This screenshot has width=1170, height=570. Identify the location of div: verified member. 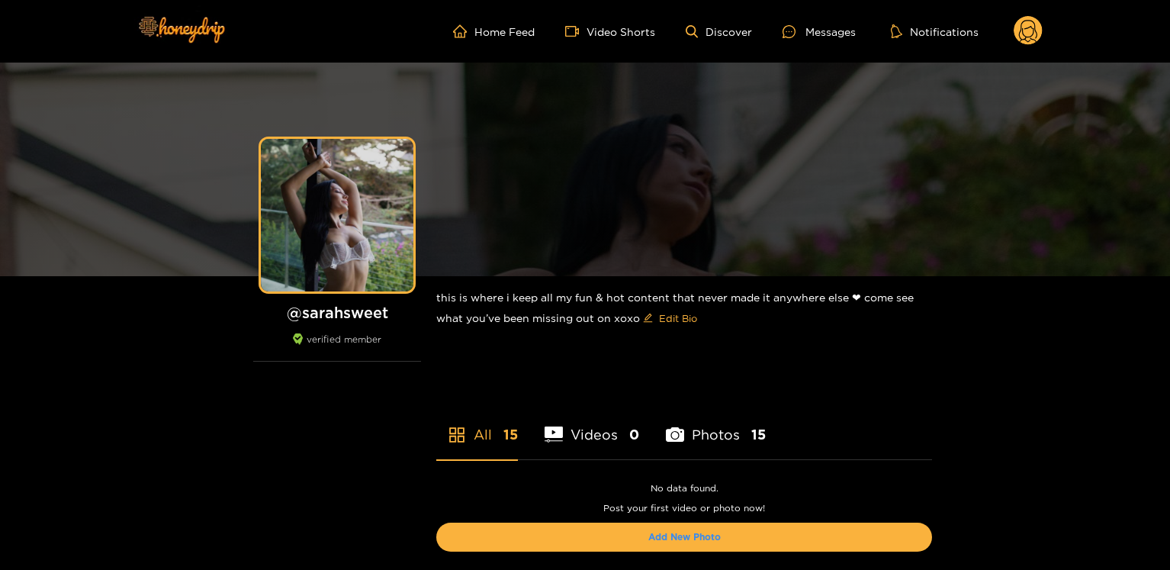
(337, 347).